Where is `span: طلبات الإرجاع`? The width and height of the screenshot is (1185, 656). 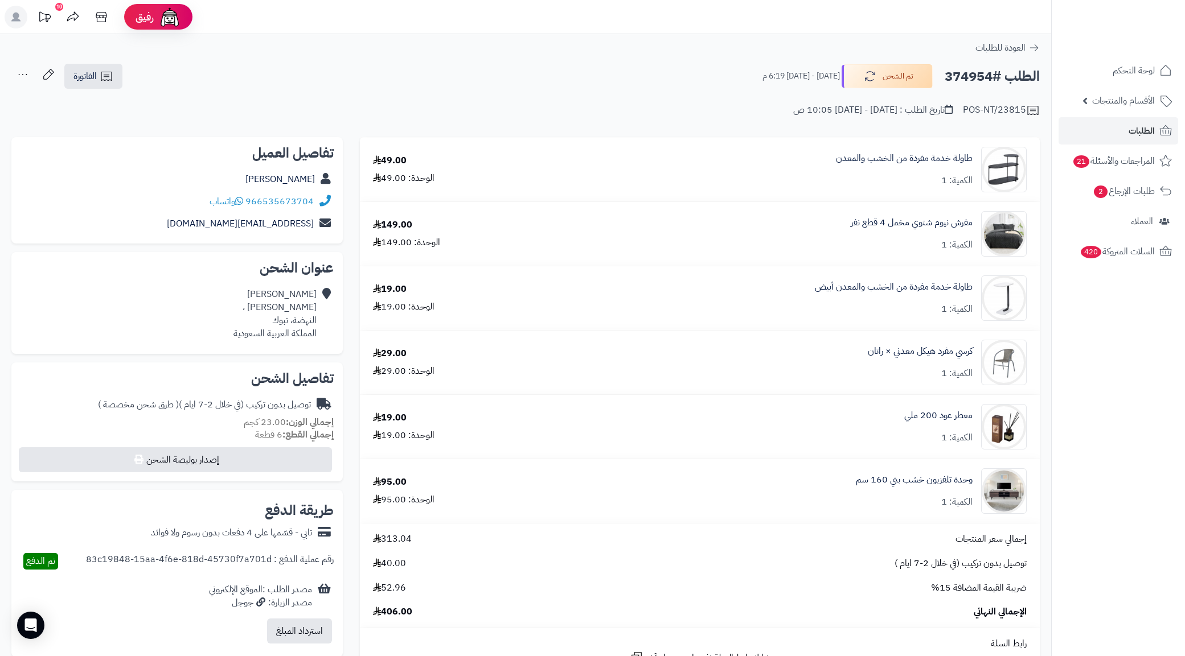 span: طلبات الإرجاع is located at coordinates (1123, 191).